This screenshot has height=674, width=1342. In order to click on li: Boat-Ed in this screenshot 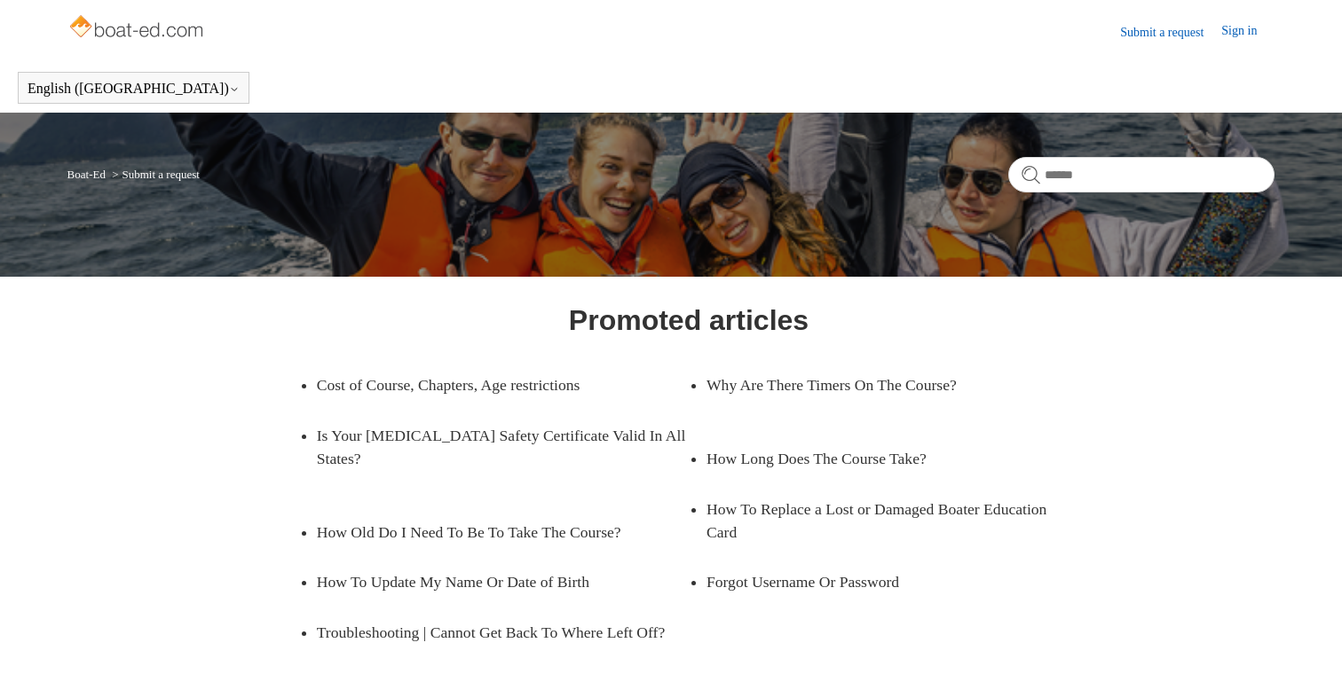, I will do `click(88, 174)`.